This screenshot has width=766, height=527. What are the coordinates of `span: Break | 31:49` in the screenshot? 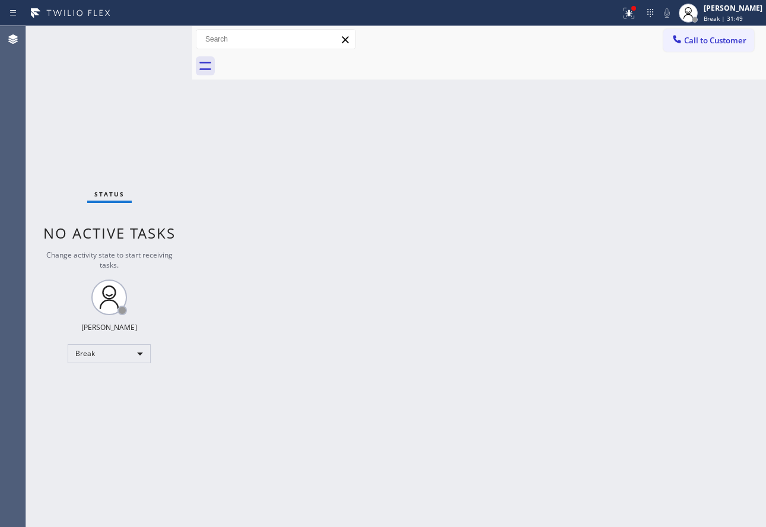 It's located at (723, 18).